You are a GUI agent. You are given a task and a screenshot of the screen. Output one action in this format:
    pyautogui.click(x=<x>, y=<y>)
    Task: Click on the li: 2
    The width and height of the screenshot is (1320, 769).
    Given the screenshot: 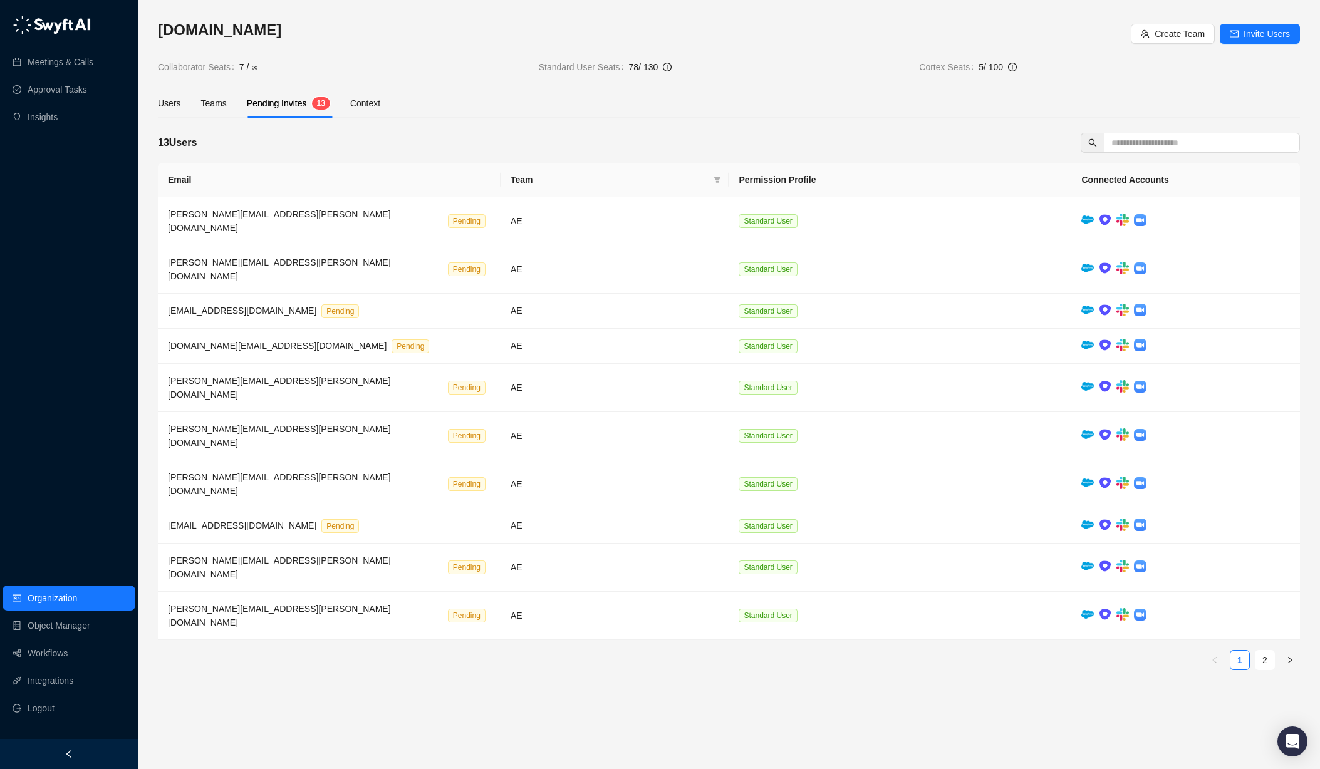 What is the action you would take?
    pyautogui.click(x=1265, y=660)
    